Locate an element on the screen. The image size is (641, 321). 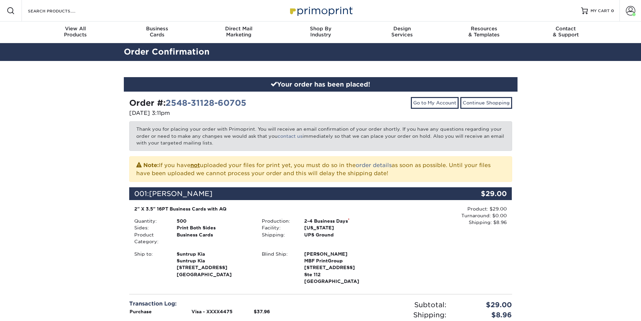
a: Continue Shopping is located at coordinates (486, 103).